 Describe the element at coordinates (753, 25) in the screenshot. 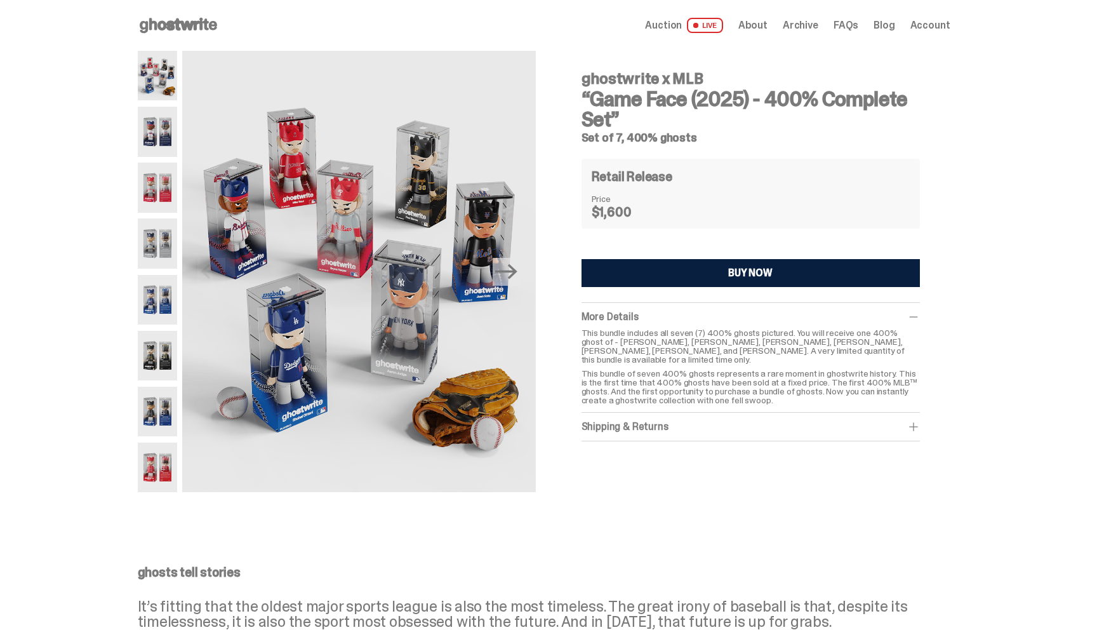

I see `a: About` at that location.